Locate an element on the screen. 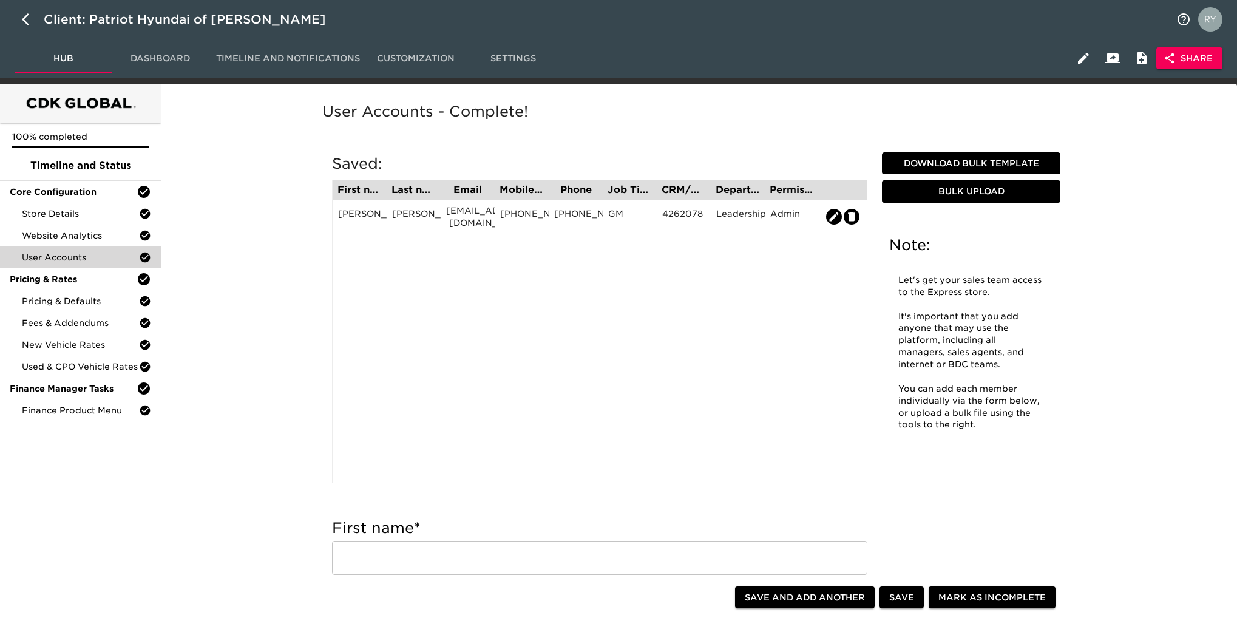  p: You can add each member individually via the form below, or upload a bulk file using the tools to... is located at coordinates (971, 407).